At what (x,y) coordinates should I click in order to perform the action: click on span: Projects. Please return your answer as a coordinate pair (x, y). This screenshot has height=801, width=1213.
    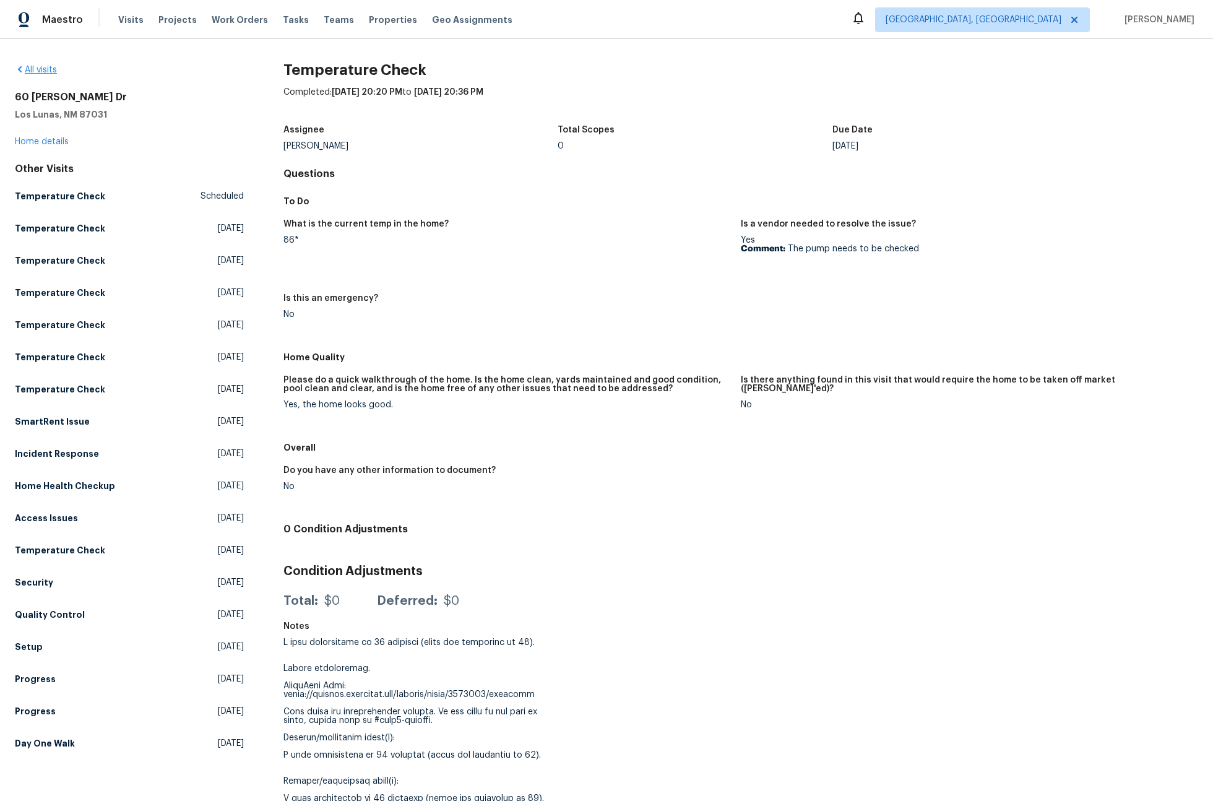
    Looking at the image, I should click on (178, 20).